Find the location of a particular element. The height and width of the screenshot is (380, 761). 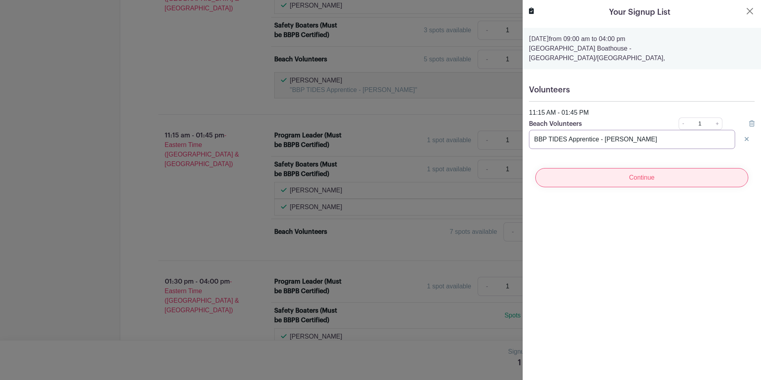

h5: Volunteers is located at coordinates (642, 90).